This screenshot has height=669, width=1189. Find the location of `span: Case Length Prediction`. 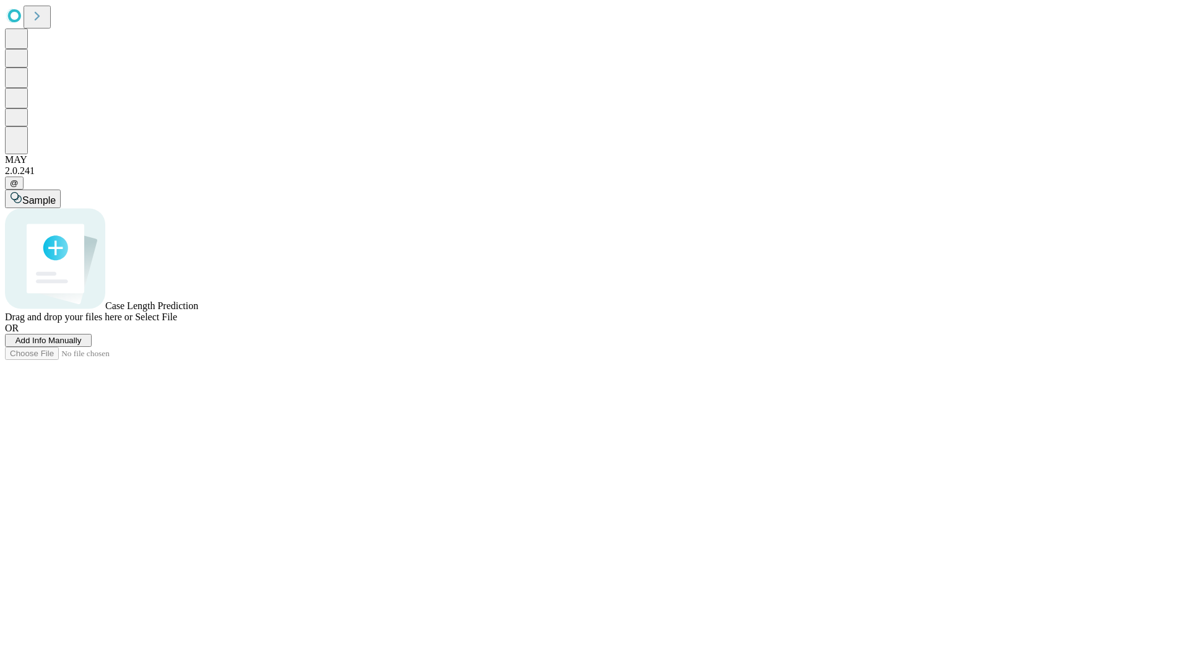

span: Case Length Prediction is located at coordinates (152, 305).